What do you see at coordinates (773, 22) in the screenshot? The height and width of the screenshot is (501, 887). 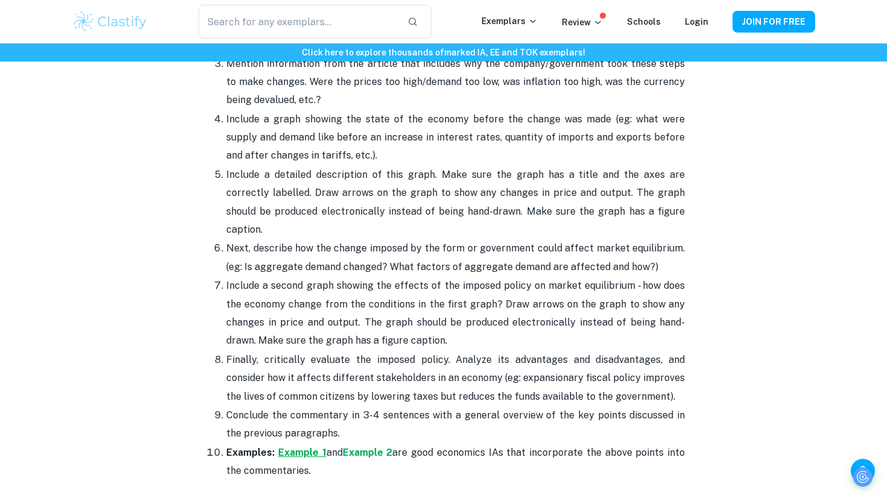 I see `a: JOIN FOR FREE` at bounding box center [773, 22].